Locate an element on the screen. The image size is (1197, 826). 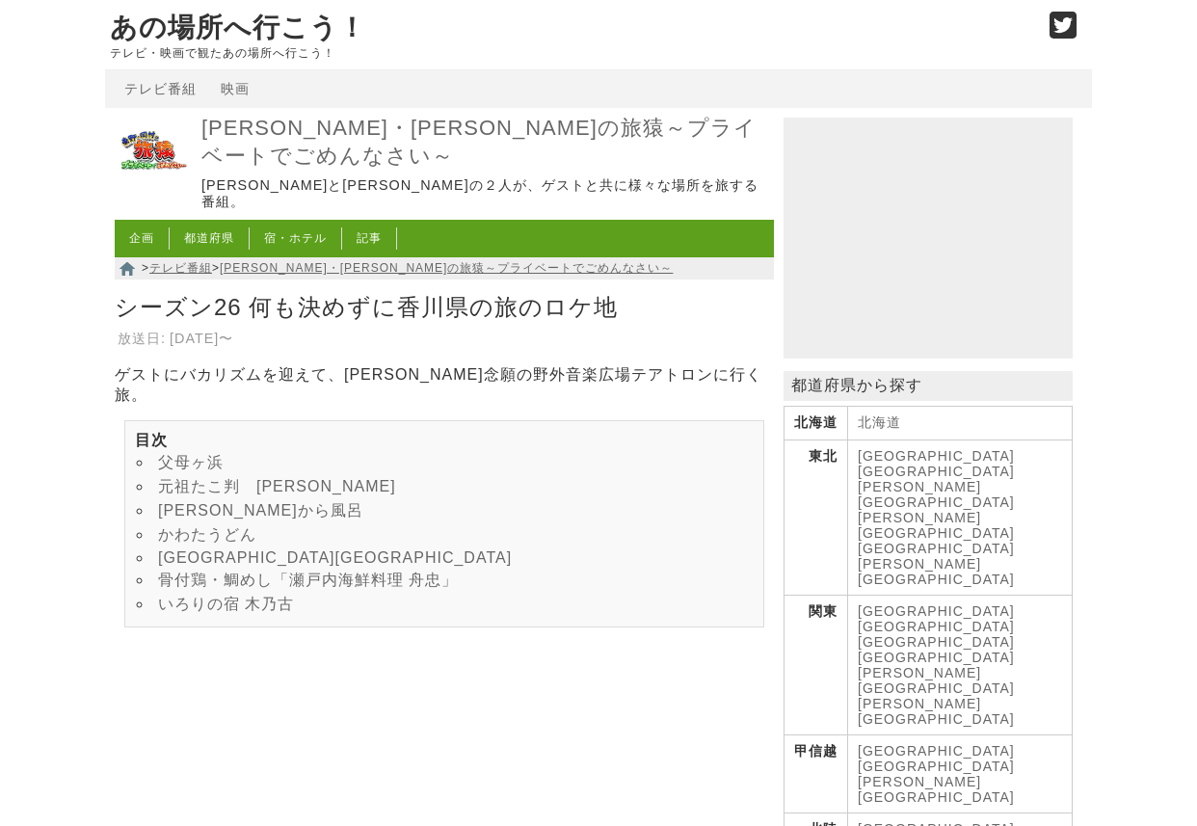
a: 東野・岡村の旅猿～プライベートでごめんなさい～ is located at coordinates (153, 184).